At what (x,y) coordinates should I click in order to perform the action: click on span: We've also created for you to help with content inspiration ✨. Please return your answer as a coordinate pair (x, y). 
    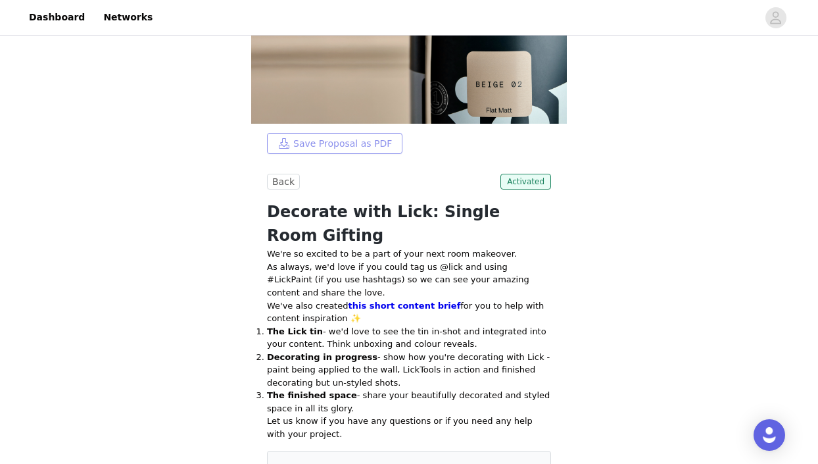
    Looking at the image, I should click on (405, 312).